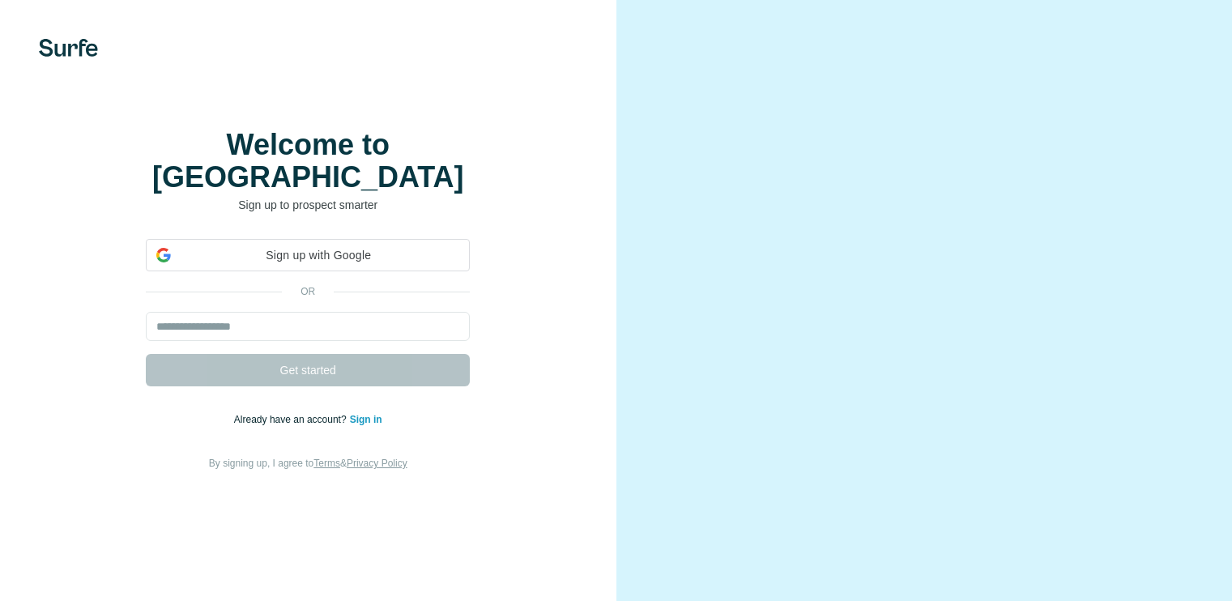  I want to click on p: Sign up to prospect smarter, so click(308, 205).